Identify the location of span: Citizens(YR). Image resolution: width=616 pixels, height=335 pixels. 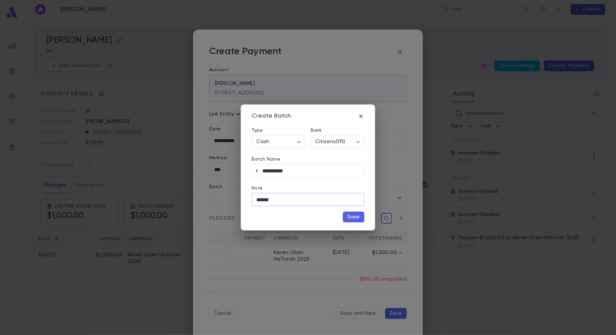
(330, 142).